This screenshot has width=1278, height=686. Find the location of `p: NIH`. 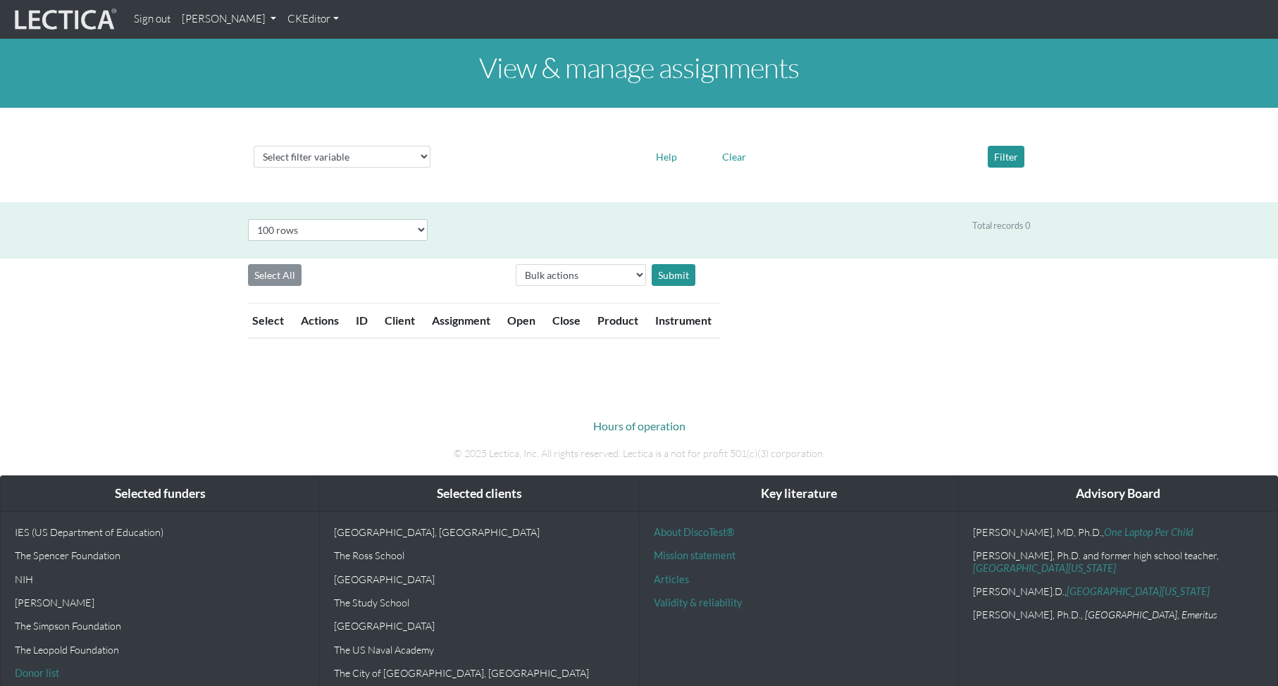

p: NIH is located at coordinates (160, 579).